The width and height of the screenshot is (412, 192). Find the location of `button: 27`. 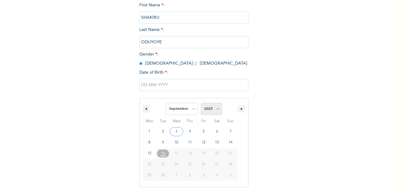

button: 27 is located at coordinates (217, 164).